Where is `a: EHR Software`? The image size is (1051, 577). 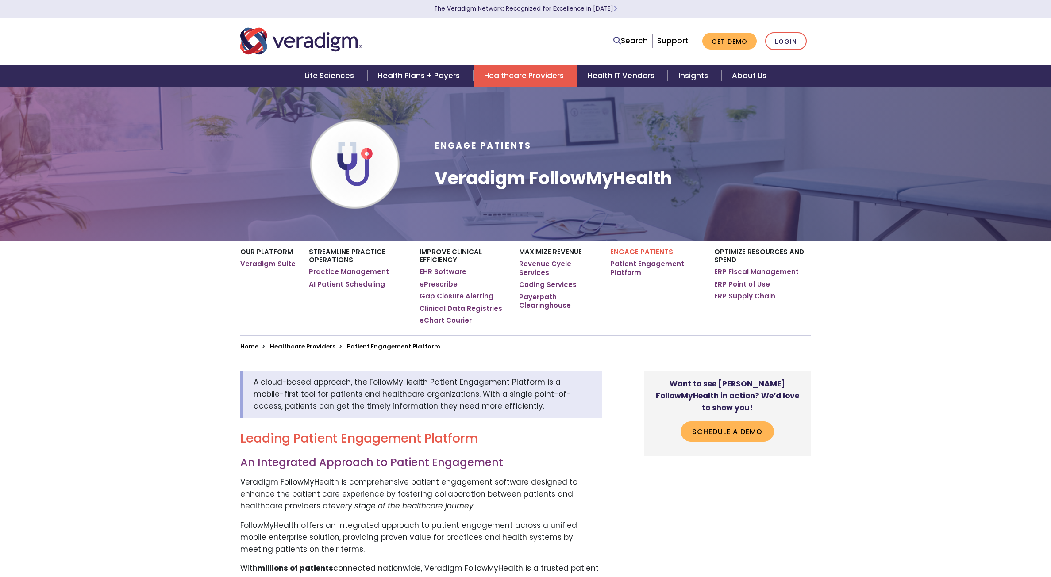
a: EHR Software is located at coordinates (443, 272).